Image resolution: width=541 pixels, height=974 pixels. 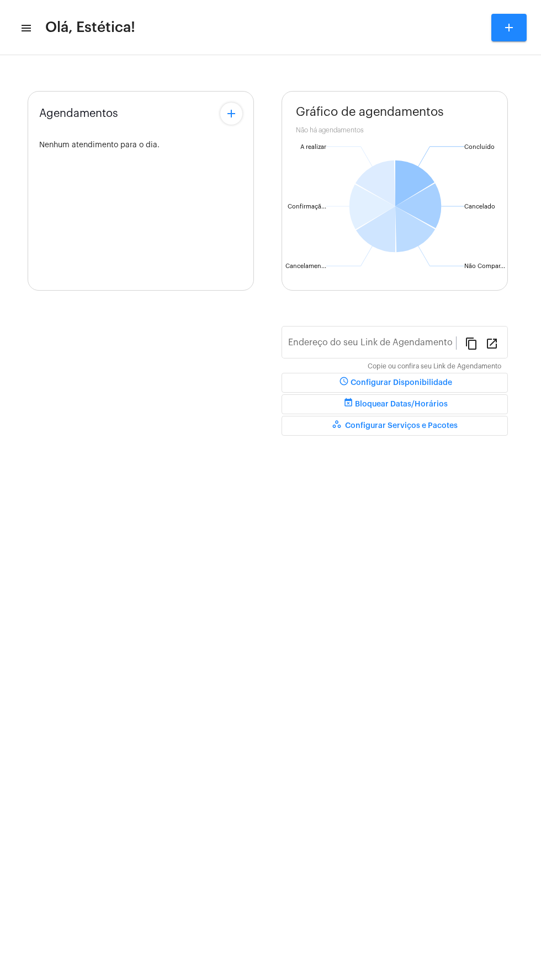 What do you see at coordinates (434, 367) in the screenshot?
I see `mat-hint: Copie ou confira seu Link de Agendamento` at bounding box center [434, 367].